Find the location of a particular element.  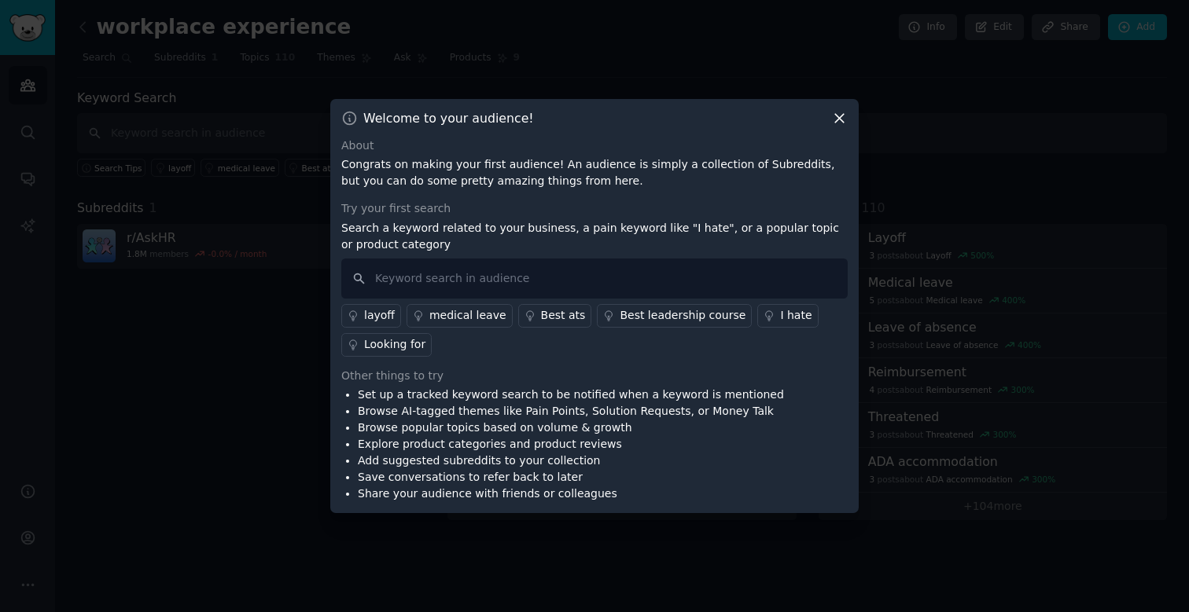

div: layoff is located at coordinates (379, 315).